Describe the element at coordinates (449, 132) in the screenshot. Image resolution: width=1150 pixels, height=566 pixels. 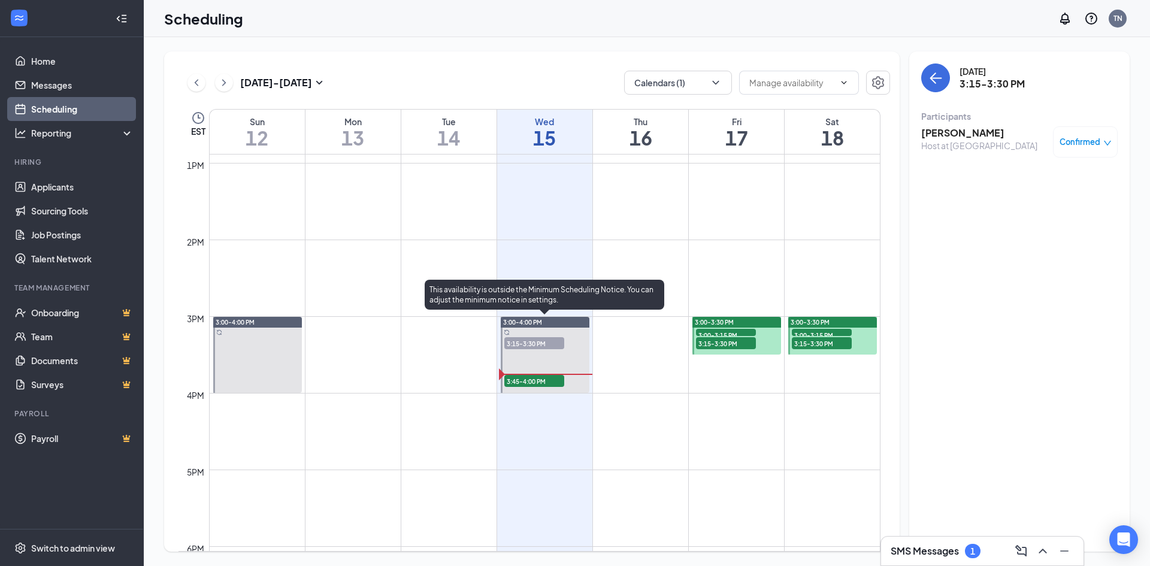
I see `a: October 14, 2025` at that location.